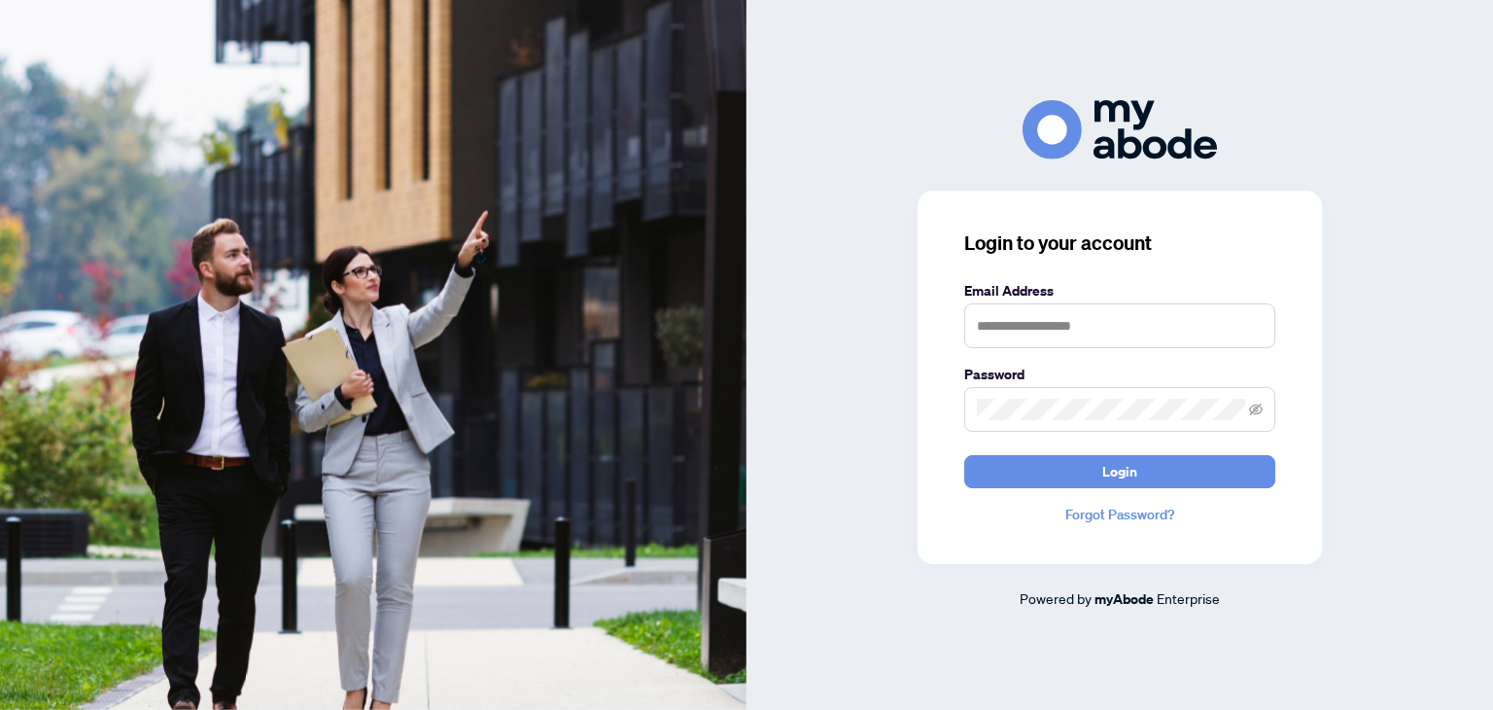 The width and height of the screenshot is (1493, 710). Describe the element at coordinates (1120, 291) in the screenshot. I see `label: Email Address` at that location.